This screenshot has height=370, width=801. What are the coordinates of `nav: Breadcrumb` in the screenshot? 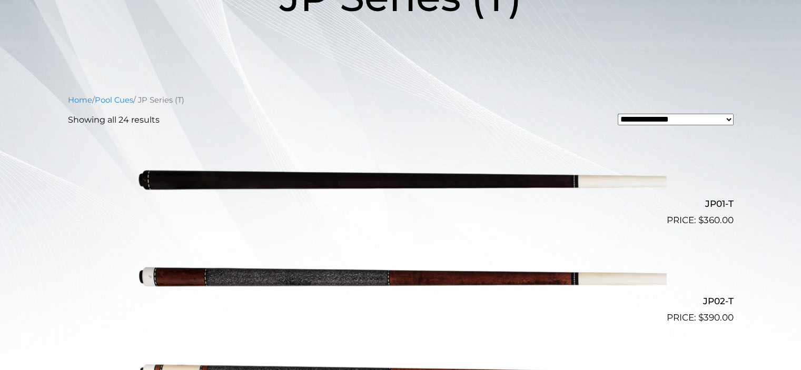 It's located at (401, 100).